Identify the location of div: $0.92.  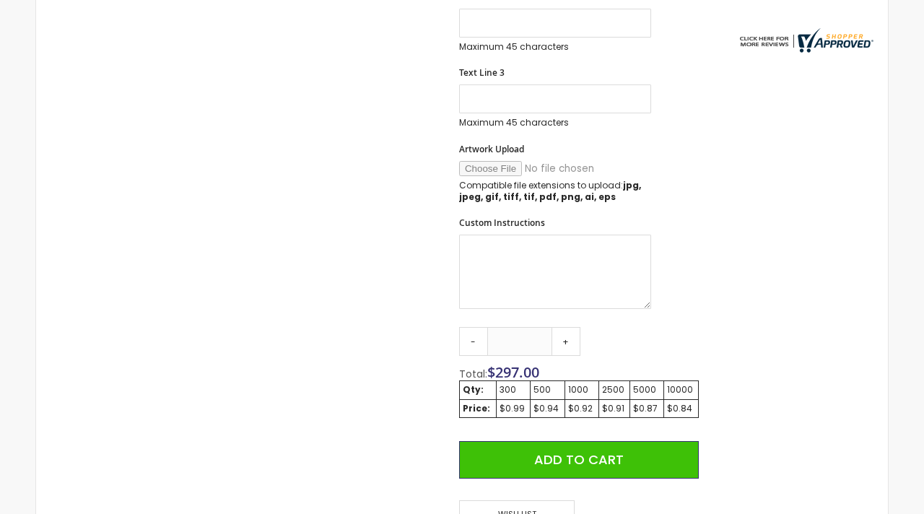
(582, 409).